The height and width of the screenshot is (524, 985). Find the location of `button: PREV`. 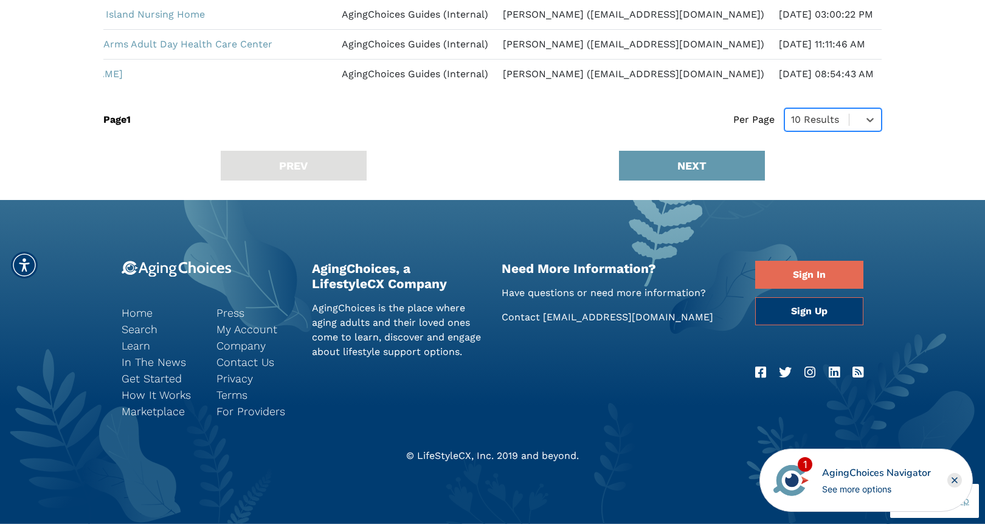

button: PREV is located at coordinates (294, 165).